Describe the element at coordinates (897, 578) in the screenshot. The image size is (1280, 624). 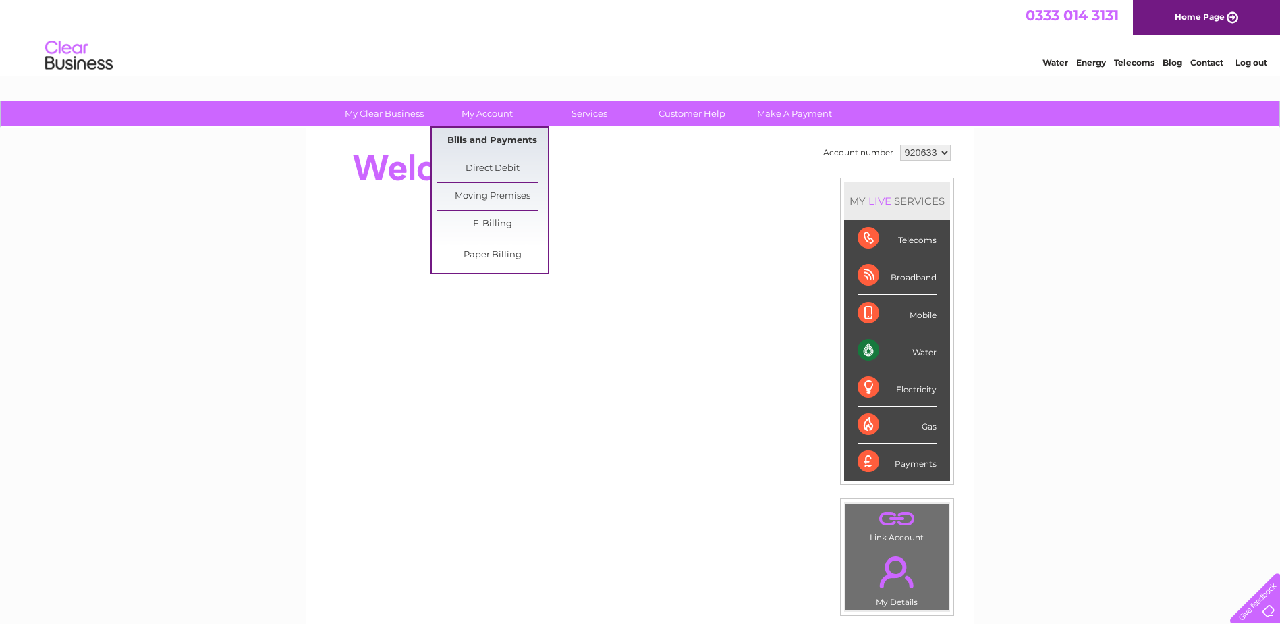
I see `td: My Details` at that location.